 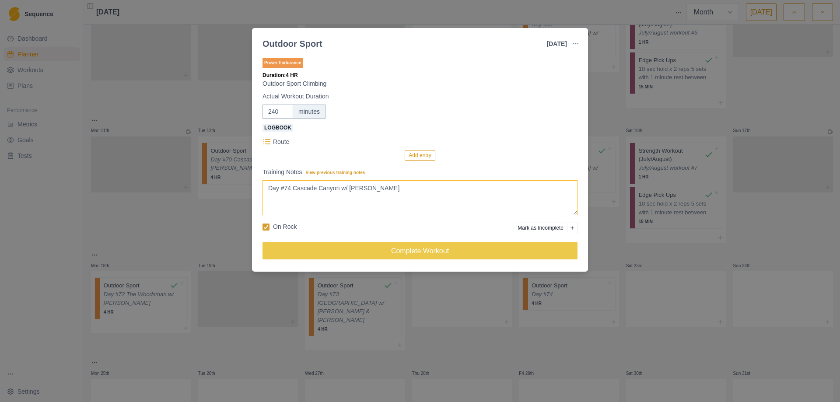 What do you see at coordinates (540, 228) in the screenshot?
I see `button: Mark as Incomplete` at bounding box center [540, 228].